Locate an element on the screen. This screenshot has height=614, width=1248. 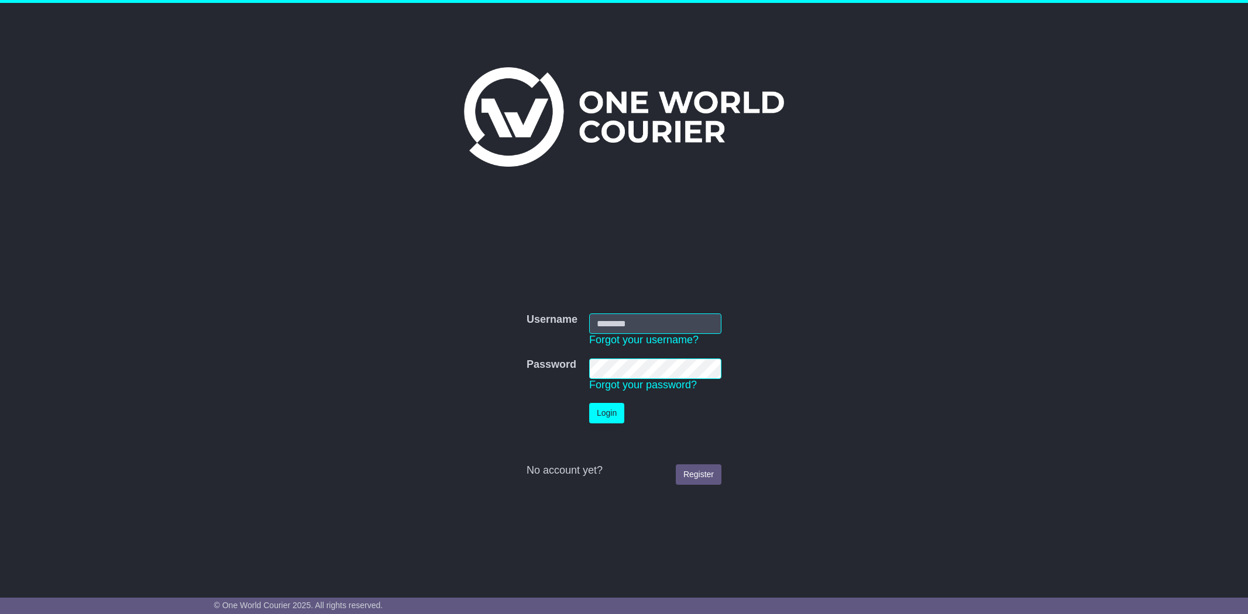
span: © One World Courier 2025. All rights reserved. is located at coordinates (298, 606).